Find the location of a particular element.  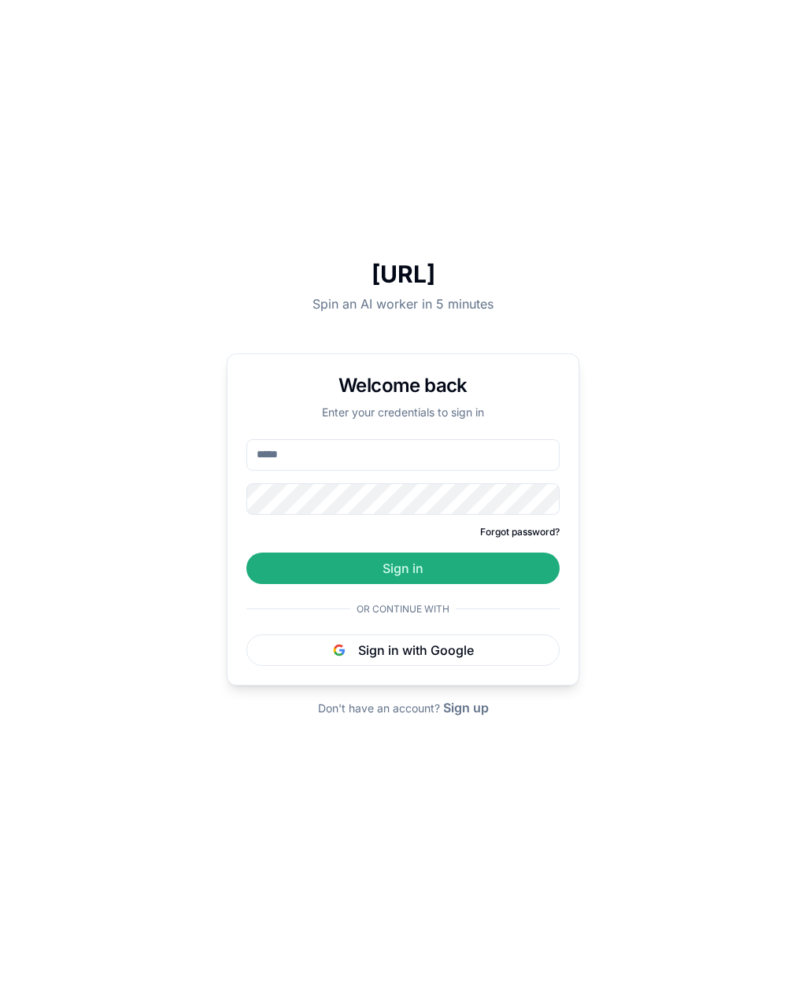

p: Spin an AI worker in 5 minutes is located at coordinates (403, 304).